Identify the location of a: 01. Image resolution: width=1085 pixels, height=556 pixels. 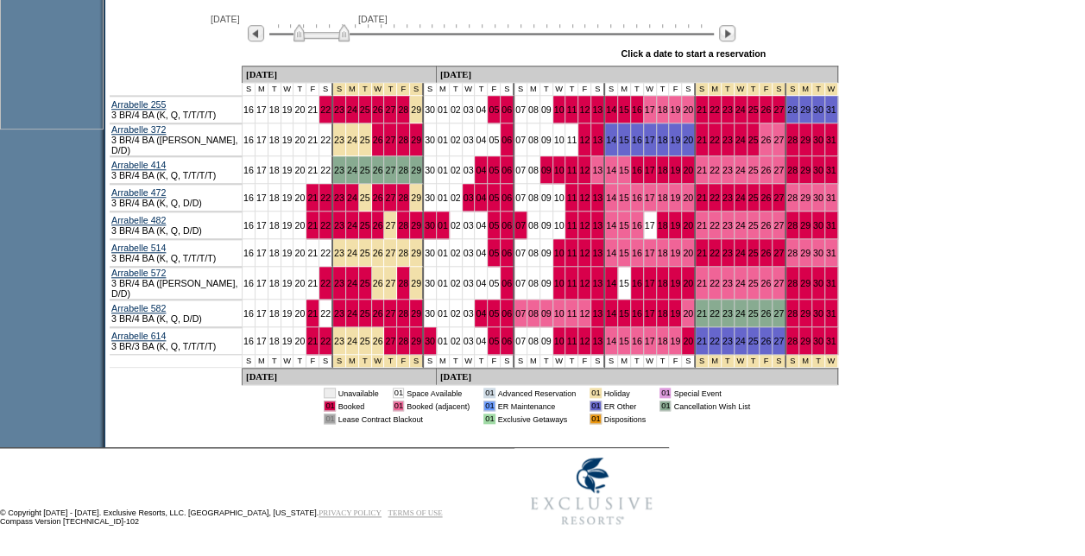
(443, 140).